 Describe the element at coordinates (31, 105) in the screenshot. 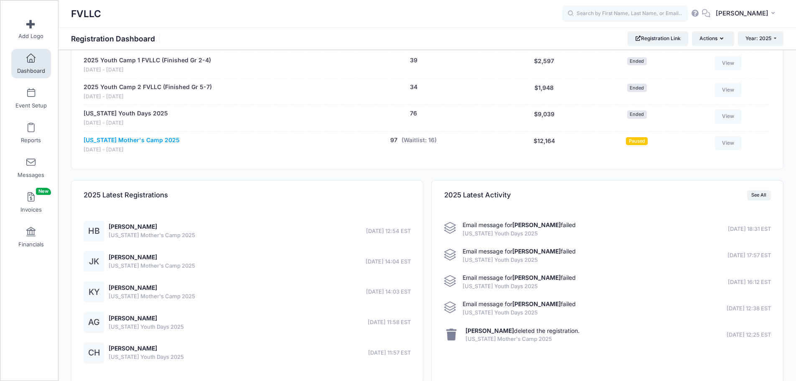

I see `span: Event Setup` at that location.